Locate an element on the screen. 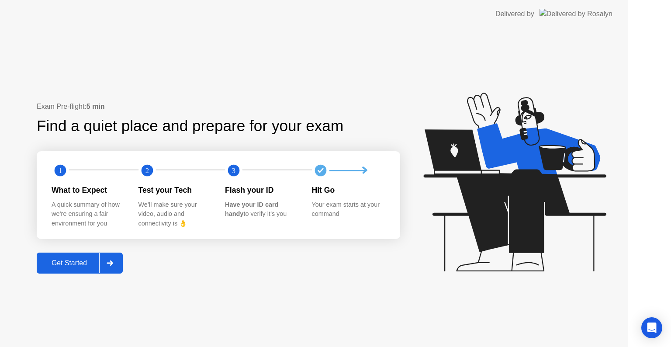 The width and height of the screenshot is (671, 347). div: We’ll make sure your video, audio and connectivity is 👌 is located at coordinates (175, 214).